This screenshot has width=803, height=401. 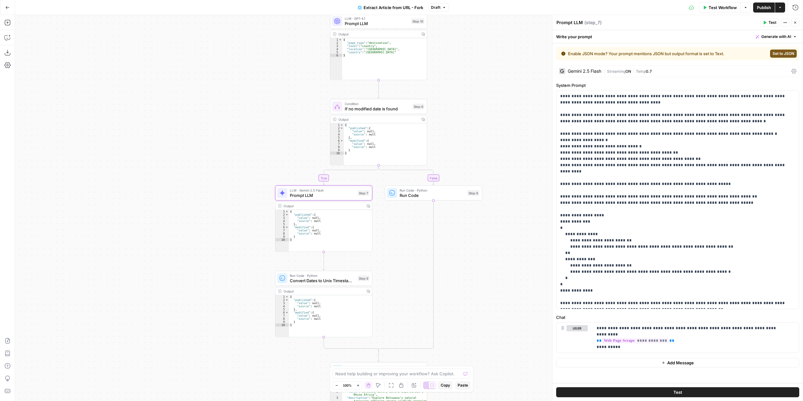 I want to click on div: Step 8, so click(x=474, y=193).